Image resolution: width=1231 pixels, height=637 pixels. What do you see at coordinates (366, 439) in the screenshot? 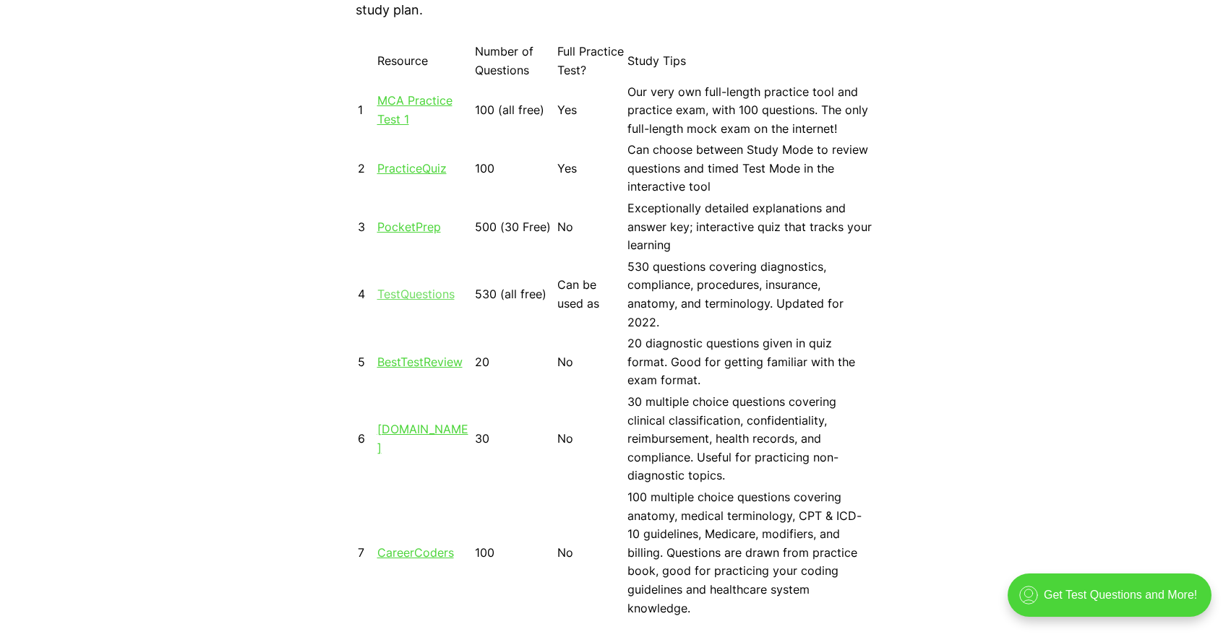
I see `td: 6` at bounding box center [366, 439].